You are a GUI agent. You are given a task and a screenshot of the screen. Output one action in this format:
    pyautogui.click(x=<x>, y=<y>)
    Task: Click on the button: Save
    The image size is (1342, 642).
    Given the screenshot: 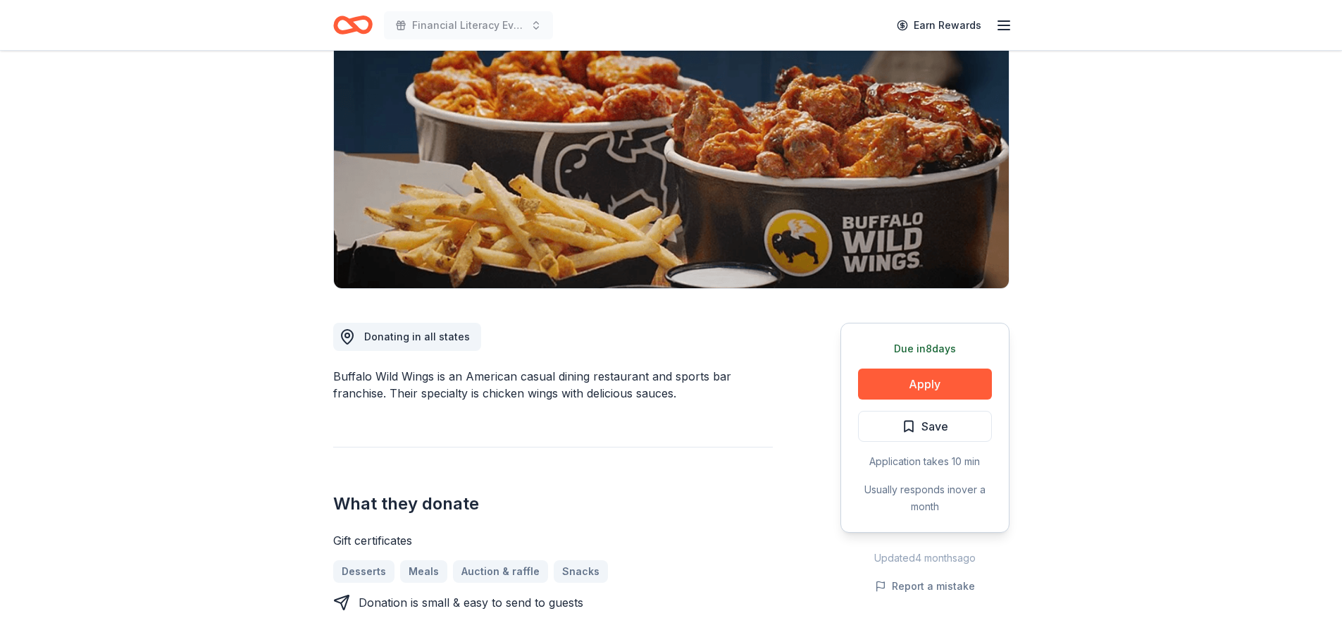 What is the action you would take?
    pyautogui.click(x=925, y=426)
    